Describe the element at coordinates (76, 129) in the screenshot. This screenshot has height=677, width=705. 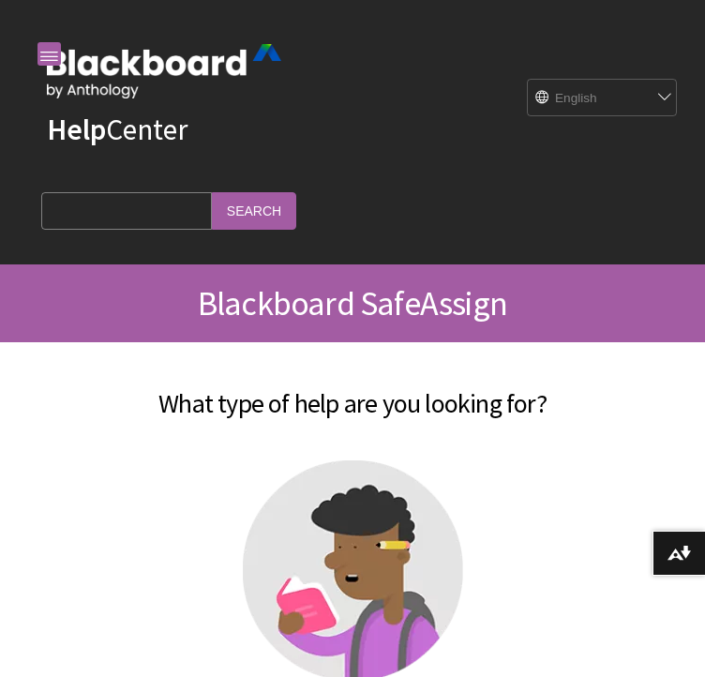
I see `strong: Help` at that location.